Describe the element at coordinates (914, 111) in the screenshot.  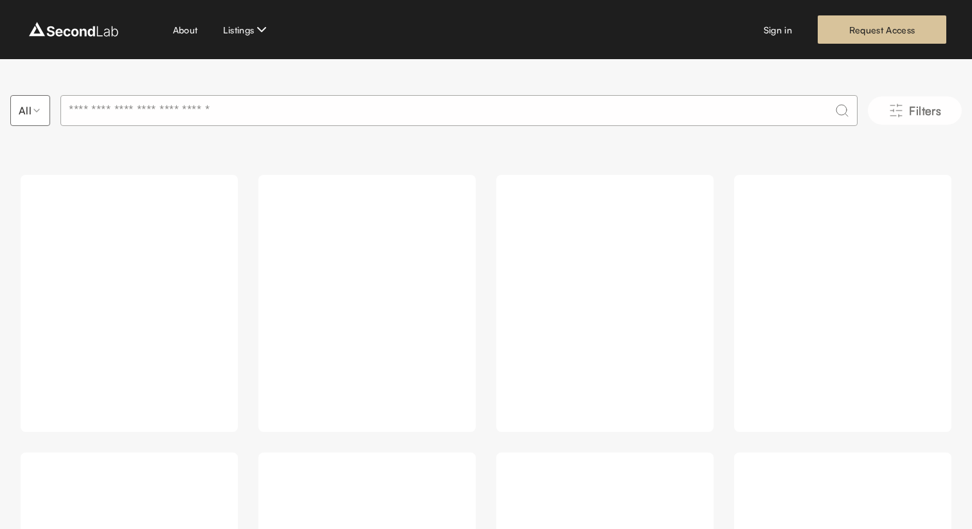
I see `button: Filters` at that location.